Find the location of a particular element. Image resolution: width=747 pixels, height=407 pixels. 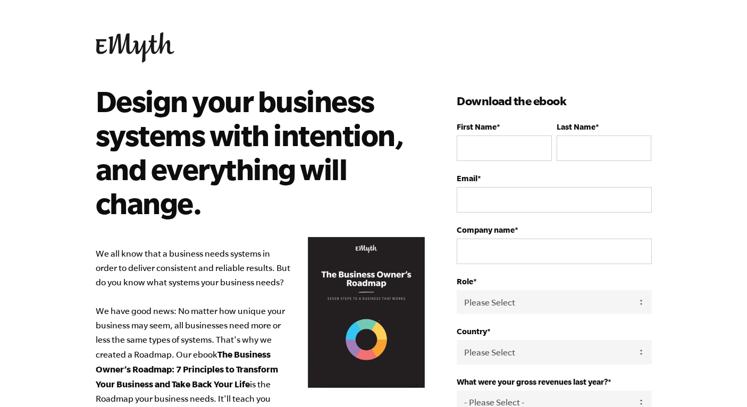

span: Company name is located at coordinates (485, 230).